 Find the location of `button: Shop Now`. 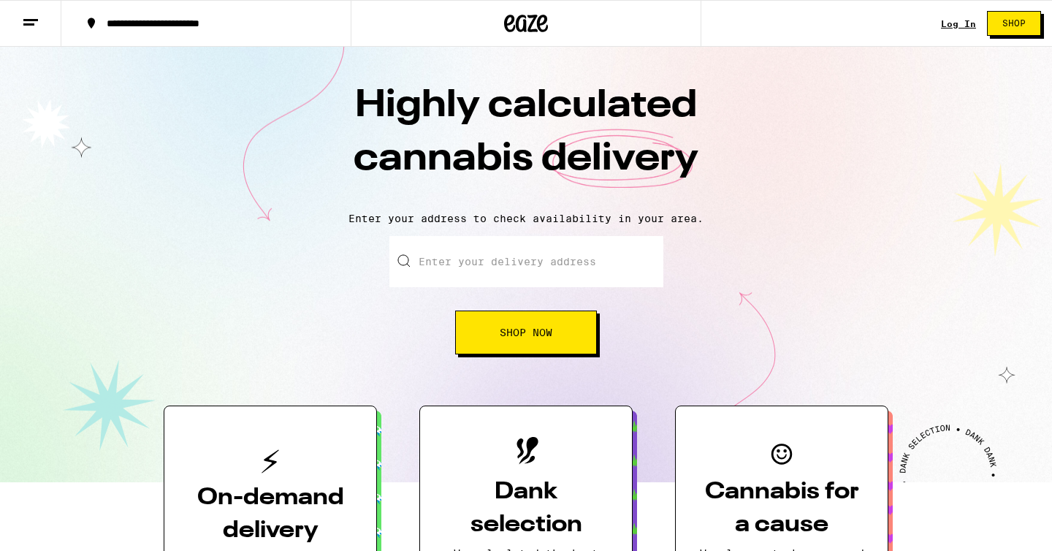

button: Shop Now is located at coordinates (526, 332).